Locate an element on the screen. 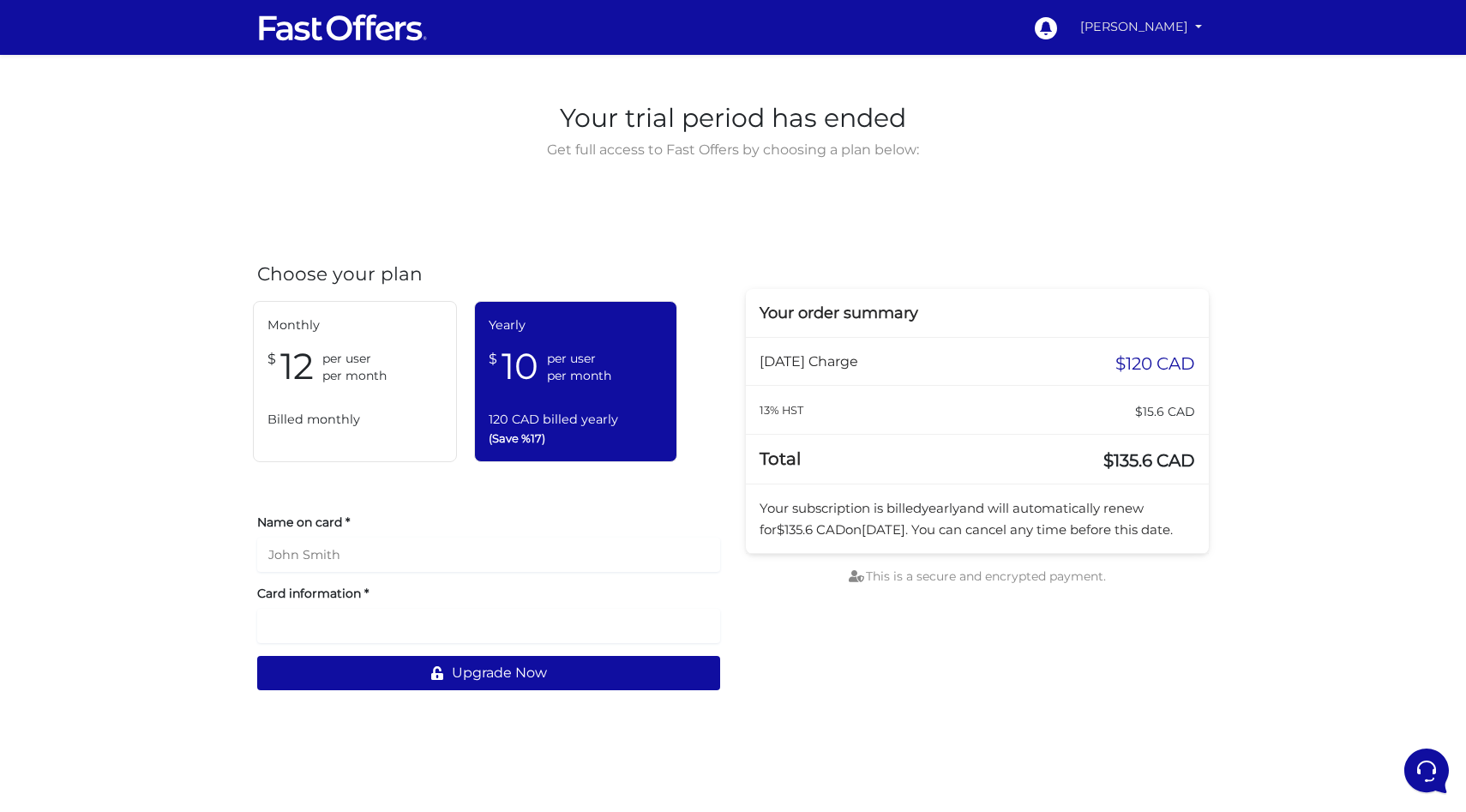  span: $15.6 CAD is located at coordinates (1165, 411).